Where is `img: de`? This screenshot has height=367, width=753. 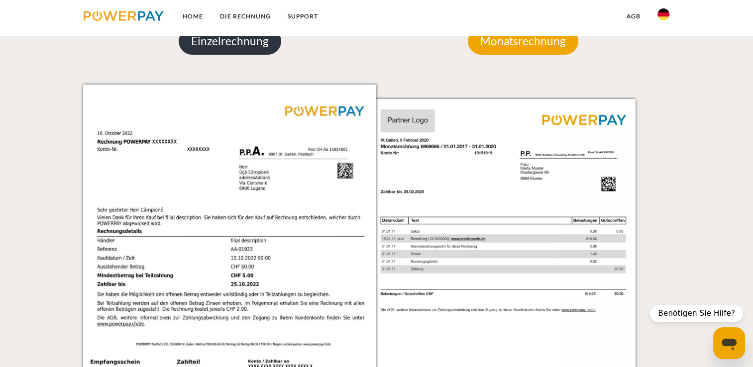
img: de is located at coordinates (663, 14).